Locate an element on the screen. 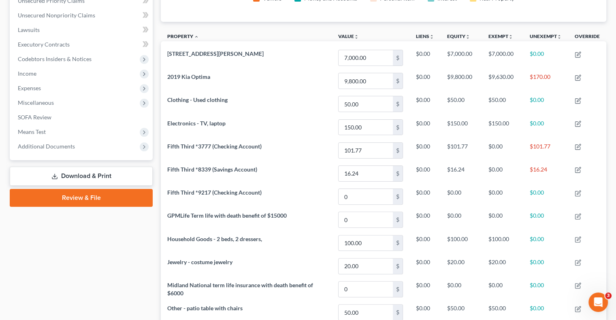  span: Codebtors Insiders & Notices is located at coordinates (55, 59).